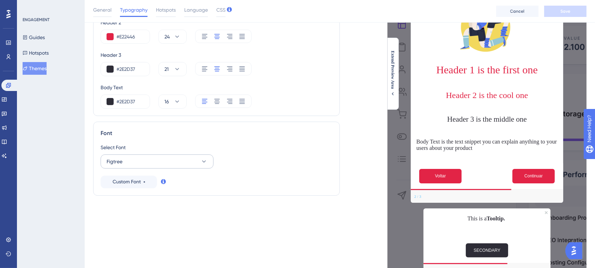 This screenshot has height=268, width=595. What do you see at coordinates (517, 11) in the screenshot?
I see `button: Cancel` at bounding box center [517, 11].